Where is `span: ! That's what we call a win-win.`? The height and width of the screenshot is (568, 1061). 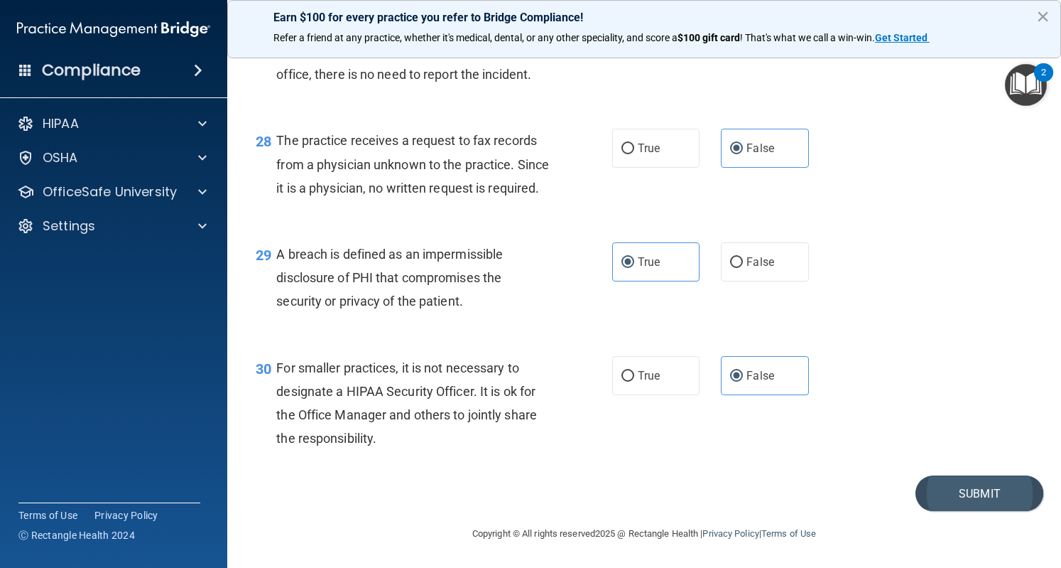
span: ! That's what we call a win-win. is located at coordinates (808, 38).